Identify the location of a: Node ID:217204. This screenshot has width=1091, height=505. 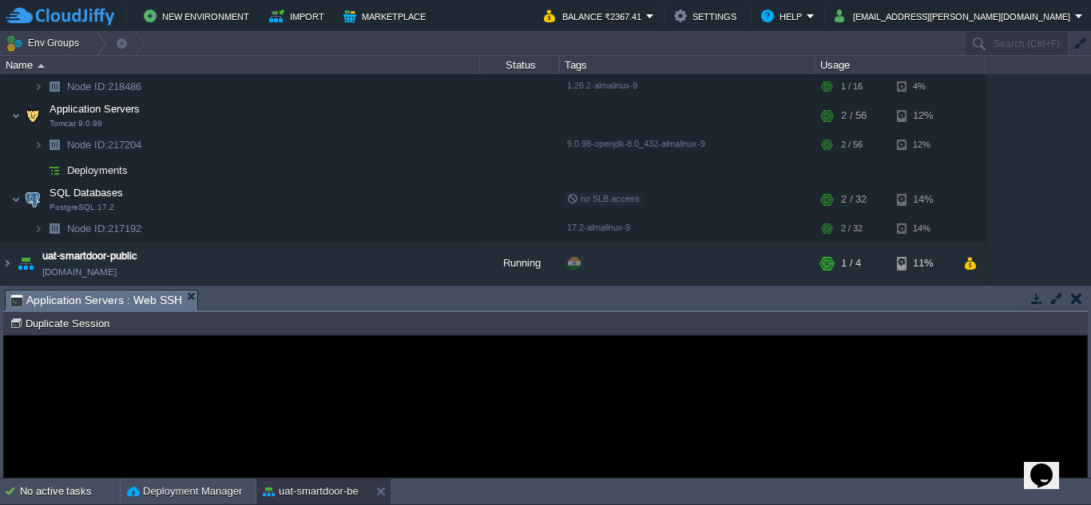
(105, 145).